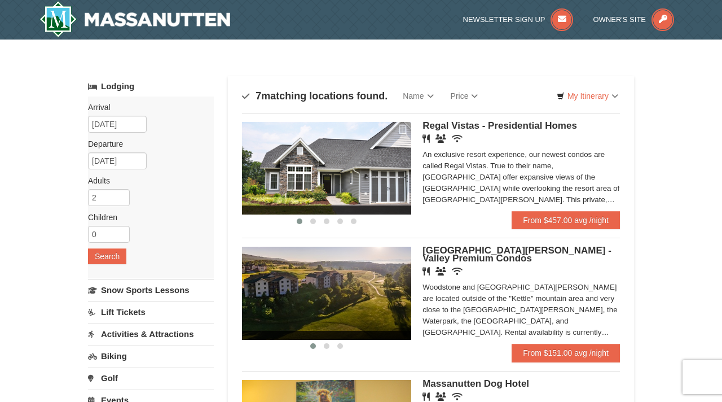 Image resolution: width=722 pixels, height=402 pixels. I want to click on h4: matching locations found., so click(315, 96).